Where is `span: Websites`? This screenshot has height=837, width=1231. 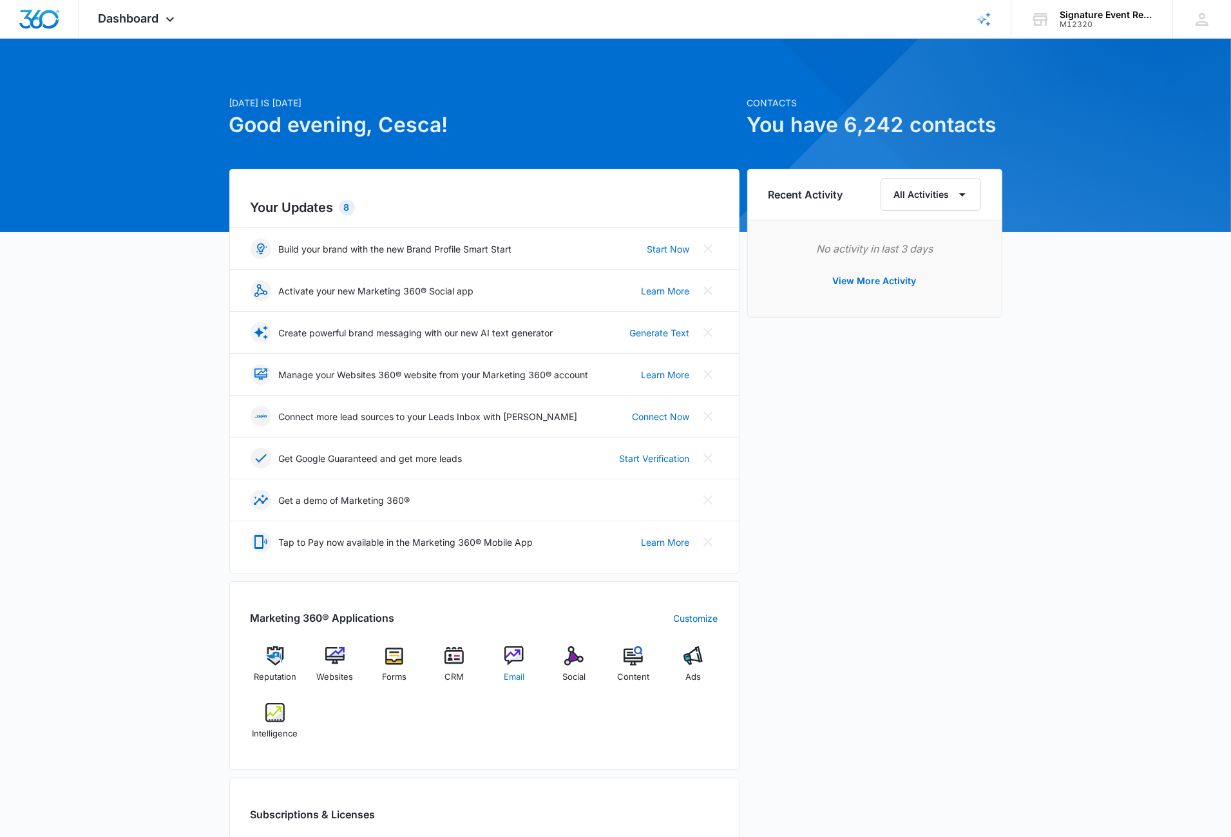 span: Websites is located at coordinates (334, 677).